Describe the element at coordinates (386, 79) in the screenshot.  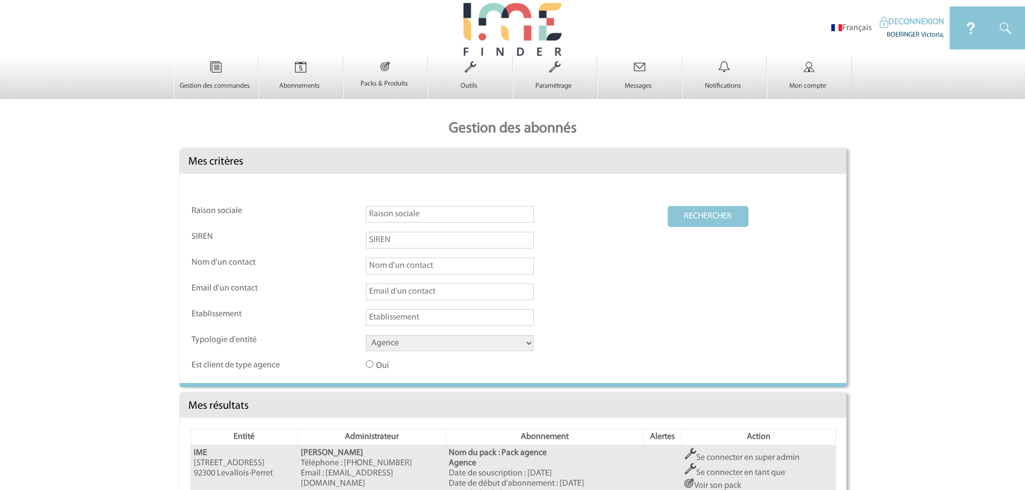
I see `a: Packs & Produits` at that location.